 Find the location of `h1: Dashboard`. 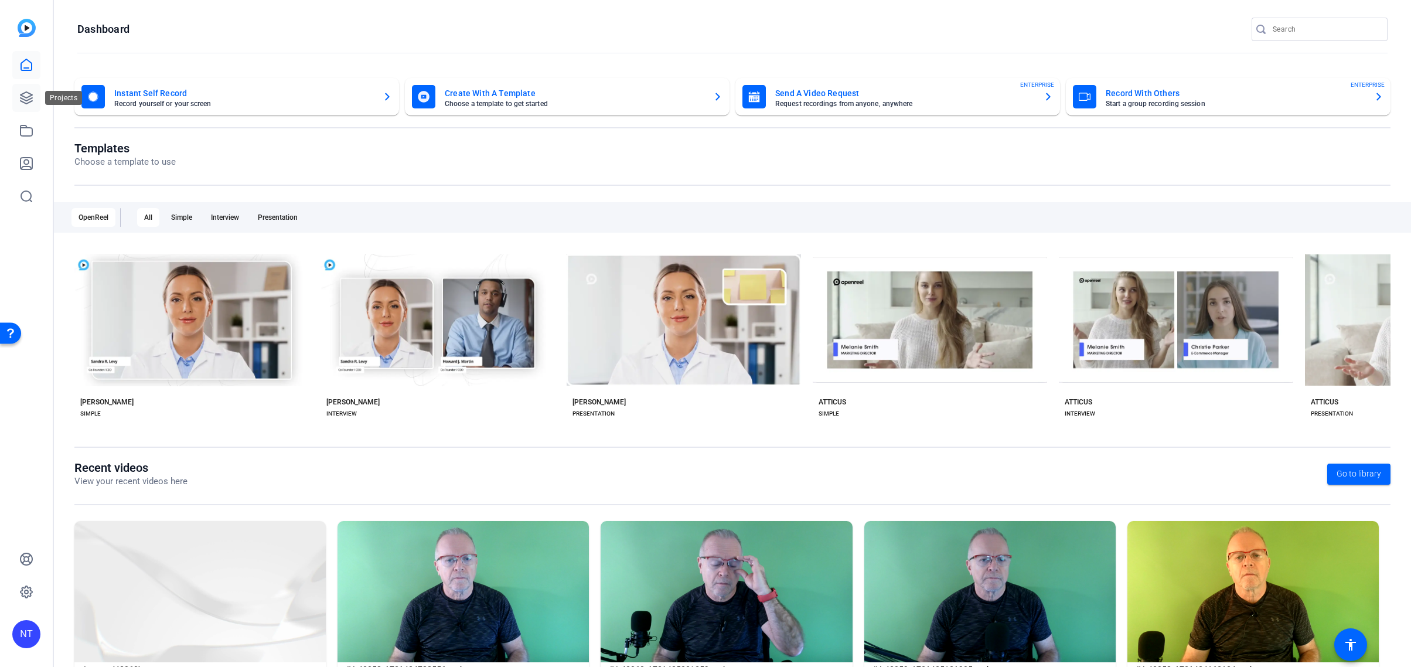

h1: Dashboard is located at coordinates (103, 29).